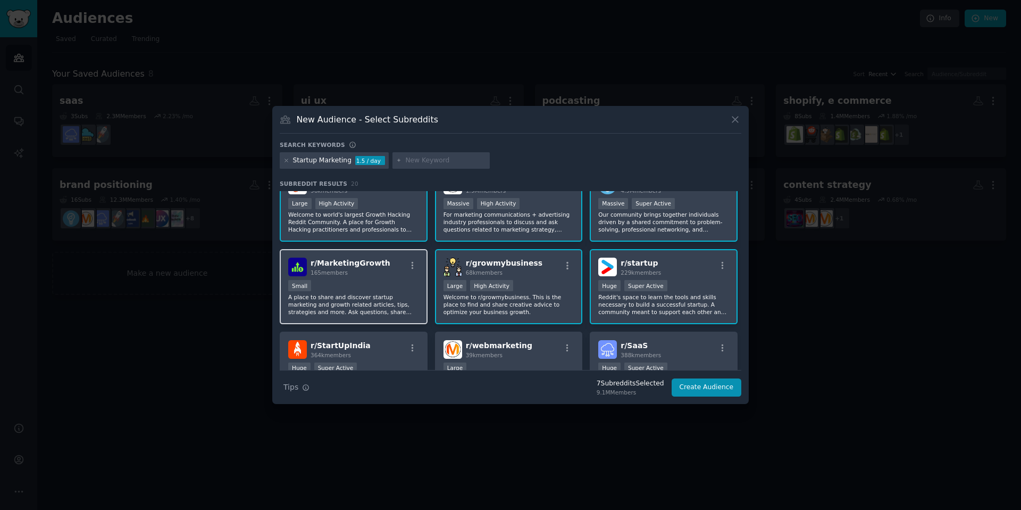 The width and height of the screenshot is (1021, 510). I want to click on div: 7 Subreddit s Selected, so click(630, 384).